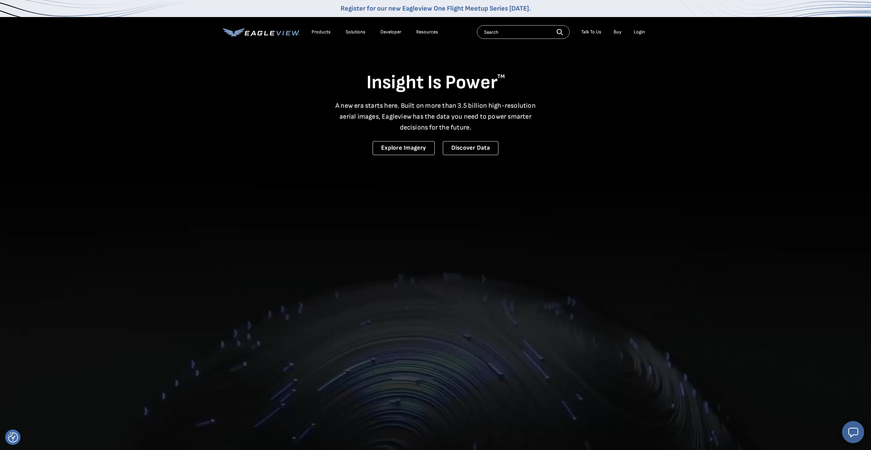 The image size is (871, 450). I want to click on a: Discover Data, so click(470, 148).